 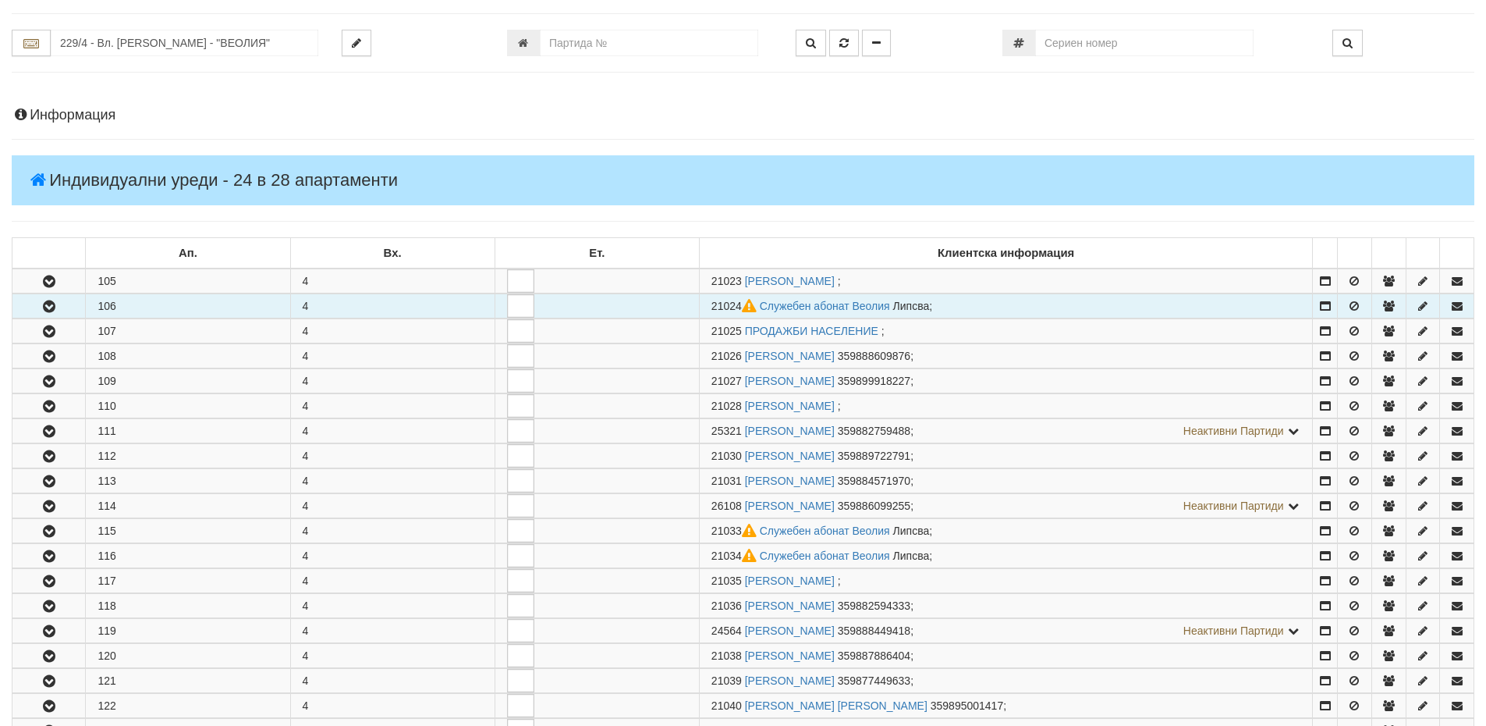 What do you see at coordinates (874, 481) in the screenshot?
I see `span: 359884571970` at bounding box center [874, 481].